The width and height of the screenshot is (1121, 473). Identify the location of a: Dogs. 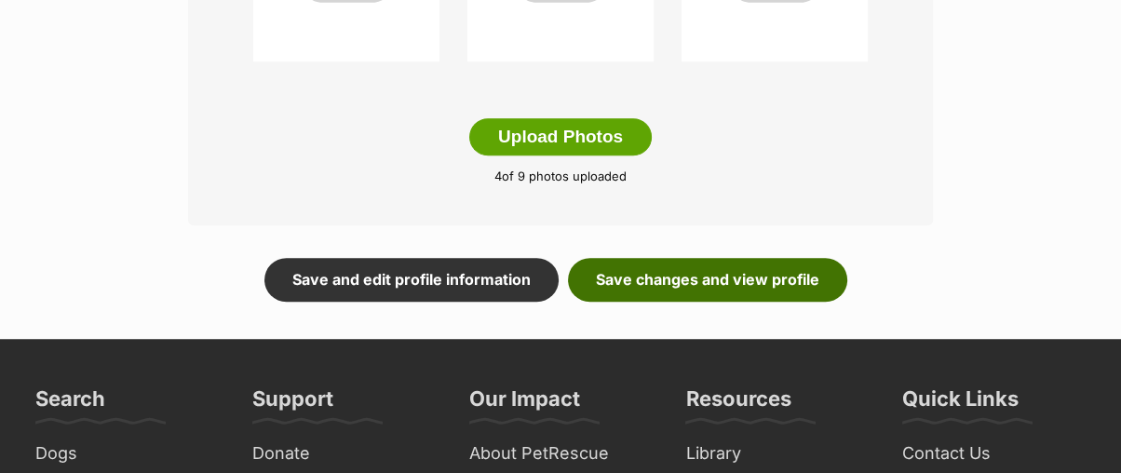
(127, 453).